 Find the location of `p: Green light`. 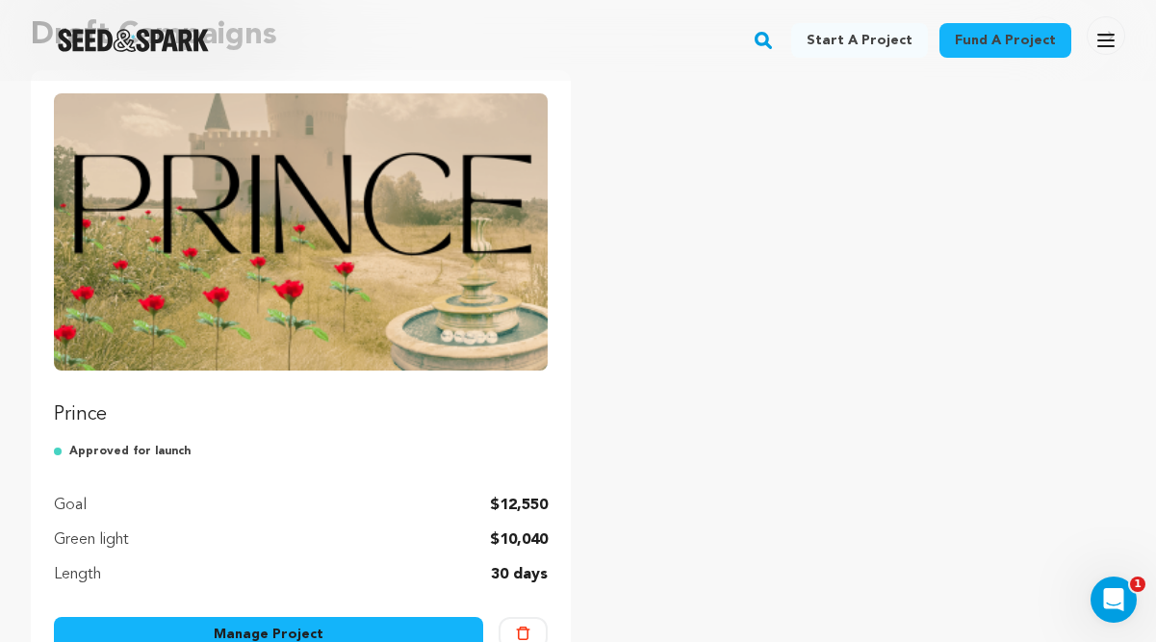

p: Green light is located at coordinates (91, 540).